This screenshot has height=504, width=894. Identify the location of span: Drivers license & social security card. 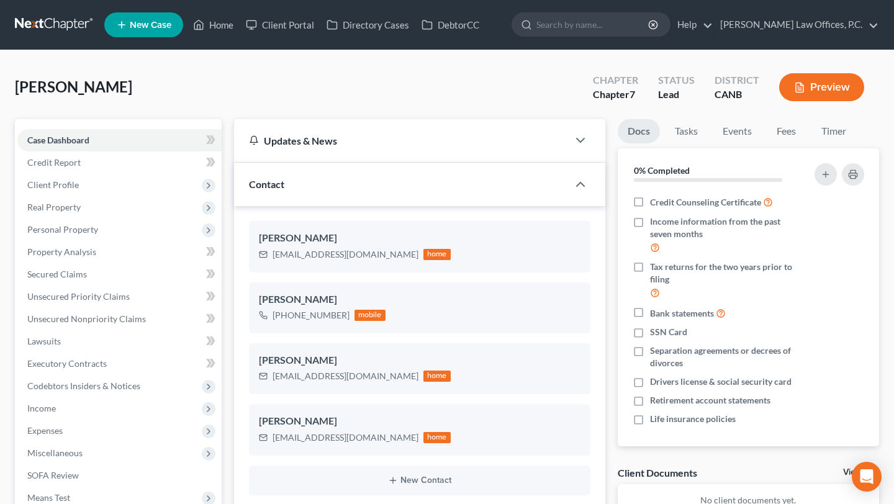
(720, 382).